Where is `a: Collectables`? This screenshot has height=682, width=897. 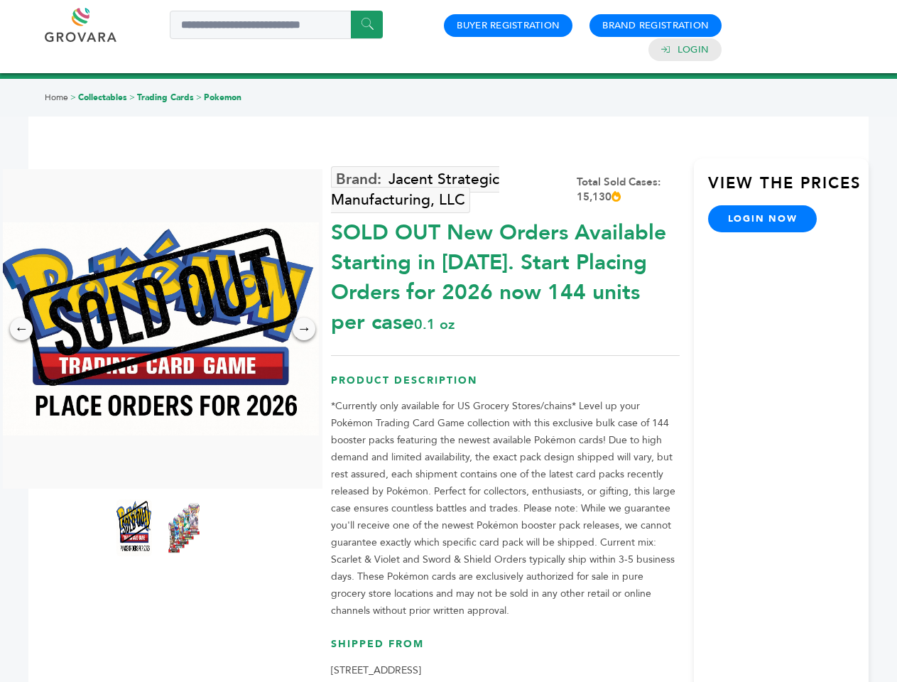 a: Collectables is located at coordinates (102, 97).